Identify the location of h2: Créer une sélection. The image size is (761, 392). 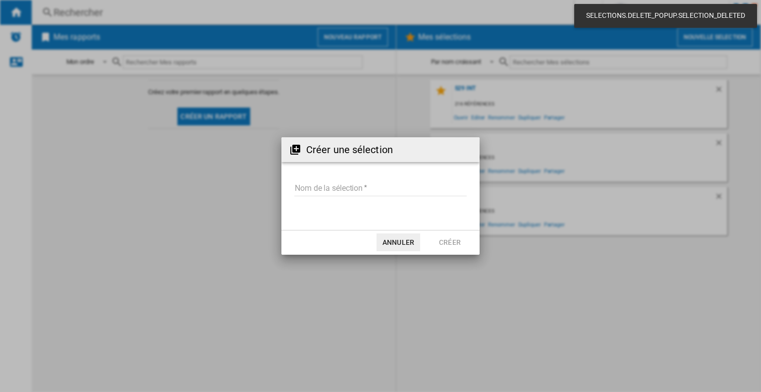
(349, 150).